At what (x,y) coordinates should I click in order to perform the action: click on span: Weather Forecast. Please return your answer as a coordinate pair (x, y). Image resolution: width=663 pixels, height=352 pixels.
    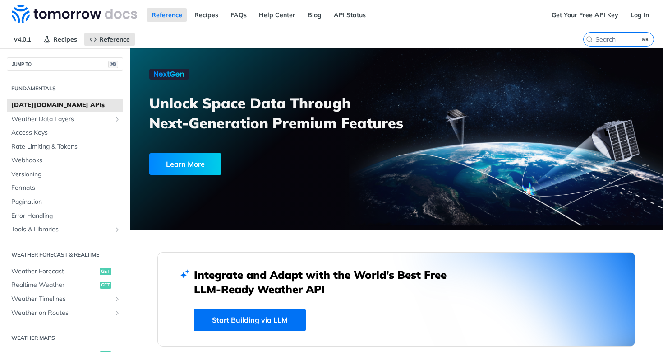
    Looking at the image, I should click on (54, 271).